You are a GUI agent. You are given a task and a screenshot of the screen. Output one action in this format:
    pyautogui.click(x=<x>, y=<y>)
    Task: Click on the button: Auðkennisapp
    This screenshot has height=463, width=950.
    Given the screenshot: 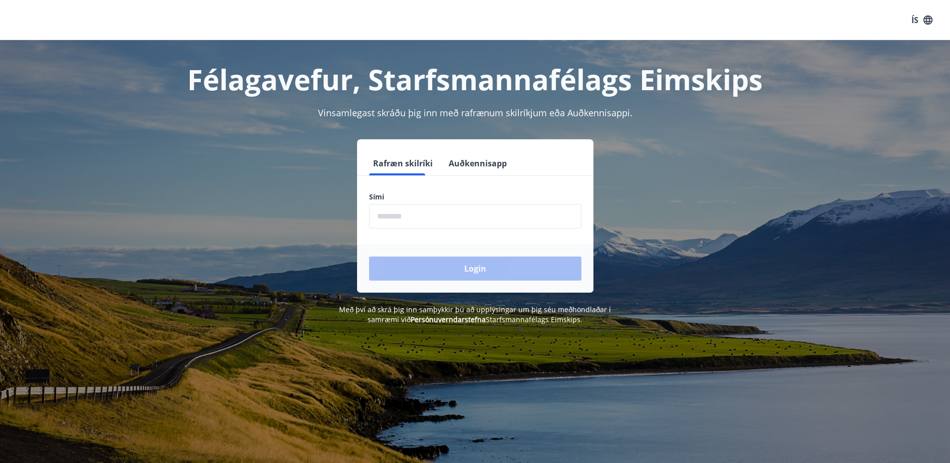 What is the action you would take?
    pyautogui.click(x=478, y=163)
    